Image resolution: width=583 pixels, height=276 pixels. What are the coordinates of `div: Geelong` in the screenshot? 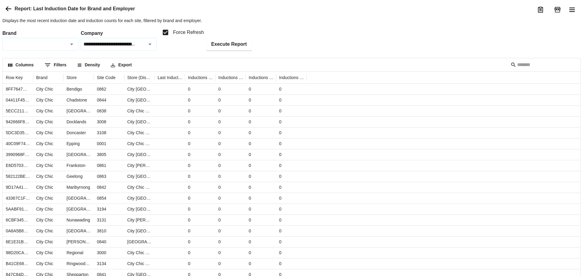 It's located at (79, 177).